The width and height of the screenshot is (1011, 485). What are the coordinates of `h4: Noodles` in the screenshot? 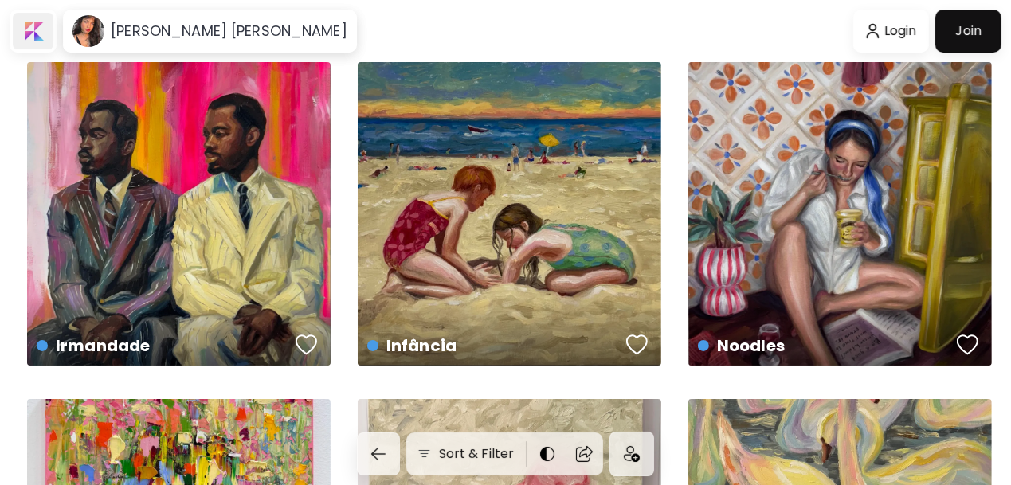 It's located at (825, 346).